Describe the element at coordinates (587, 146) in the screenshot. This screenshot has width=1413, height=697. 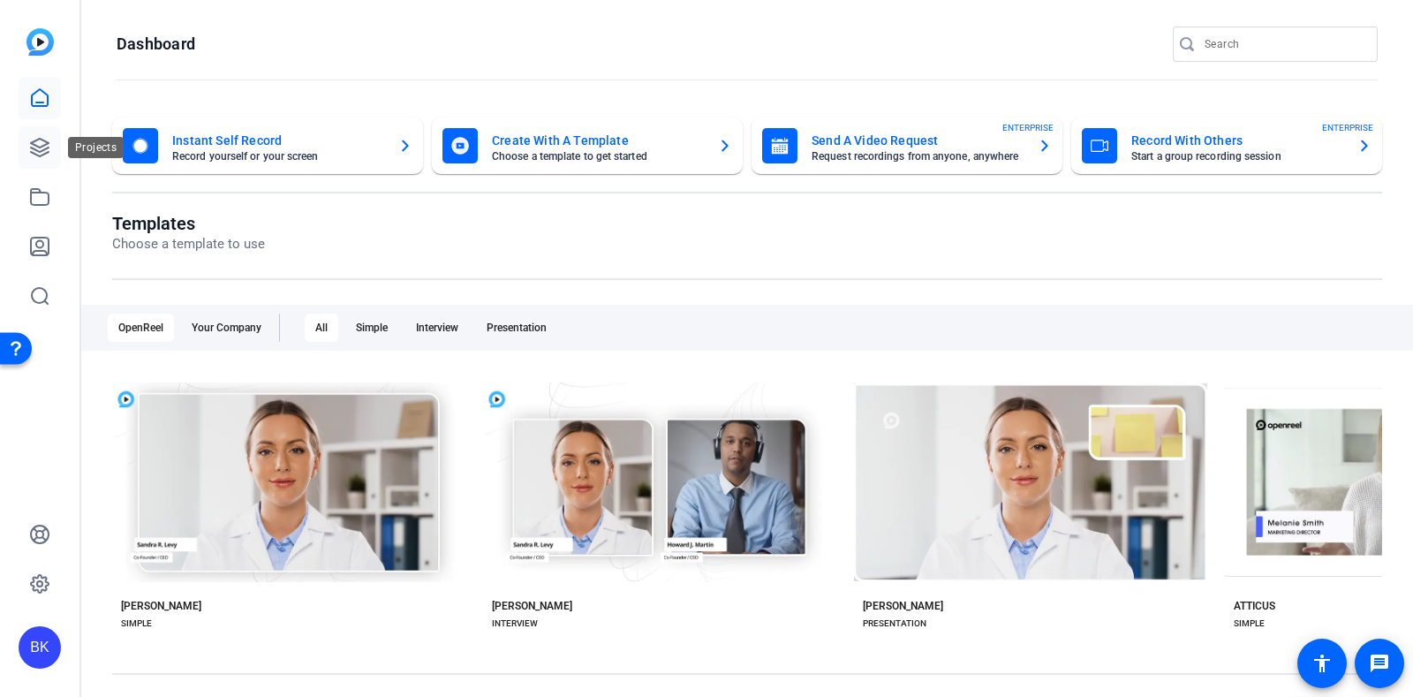
I see `button: Create With A TemplateChoose a template to get started` at that location.